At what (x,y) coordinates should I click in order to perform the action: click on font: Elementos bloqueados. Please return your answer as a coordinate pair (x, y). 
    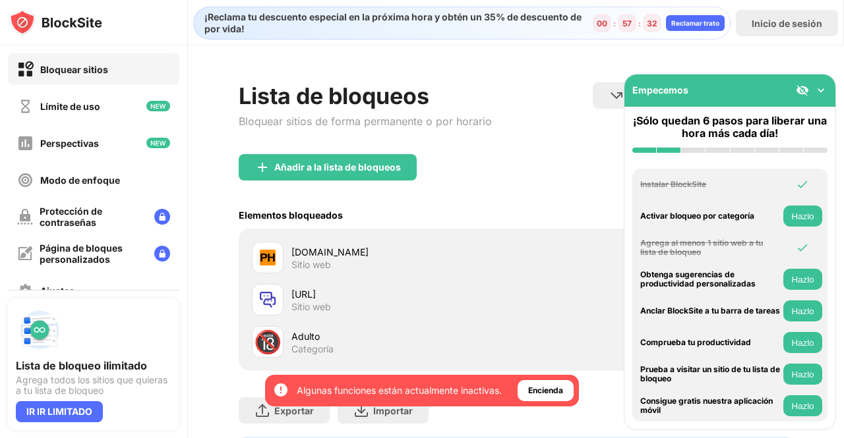
    Looking at the image, I should click on (291, 215).